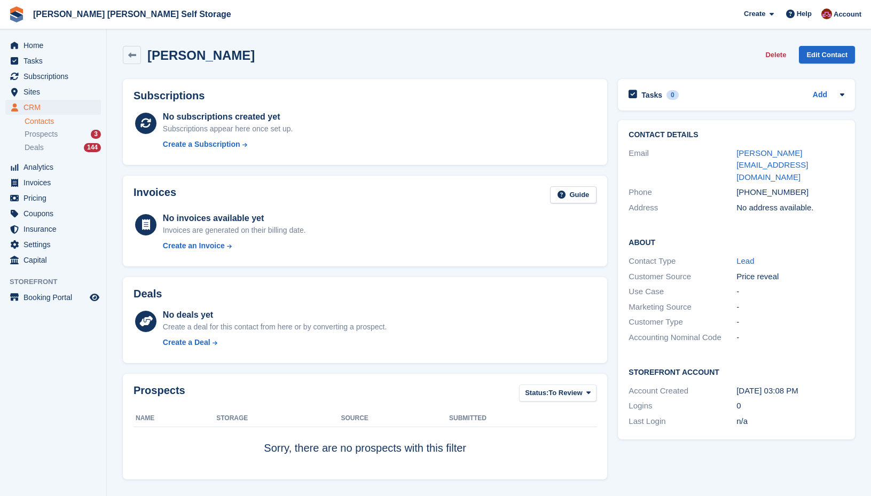 This screenshot has width=871, height=496. I want to click on div: 3, so click(96, 134).